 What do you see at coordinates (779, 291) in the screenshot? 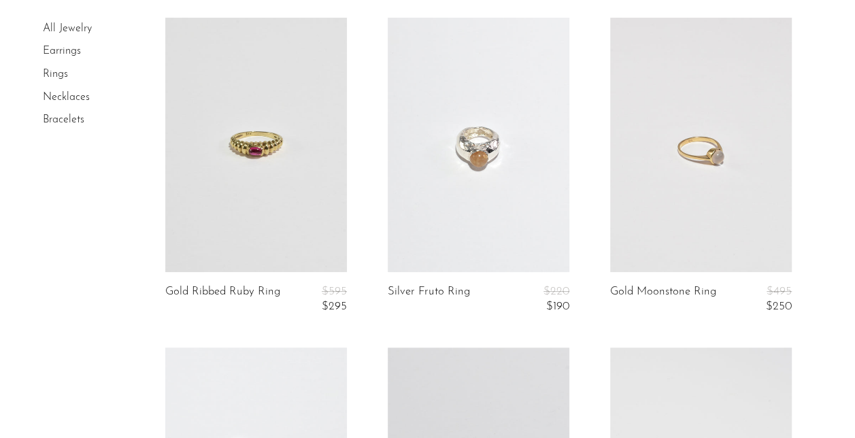
I see `span: $495` at bounding box center [779, 291].